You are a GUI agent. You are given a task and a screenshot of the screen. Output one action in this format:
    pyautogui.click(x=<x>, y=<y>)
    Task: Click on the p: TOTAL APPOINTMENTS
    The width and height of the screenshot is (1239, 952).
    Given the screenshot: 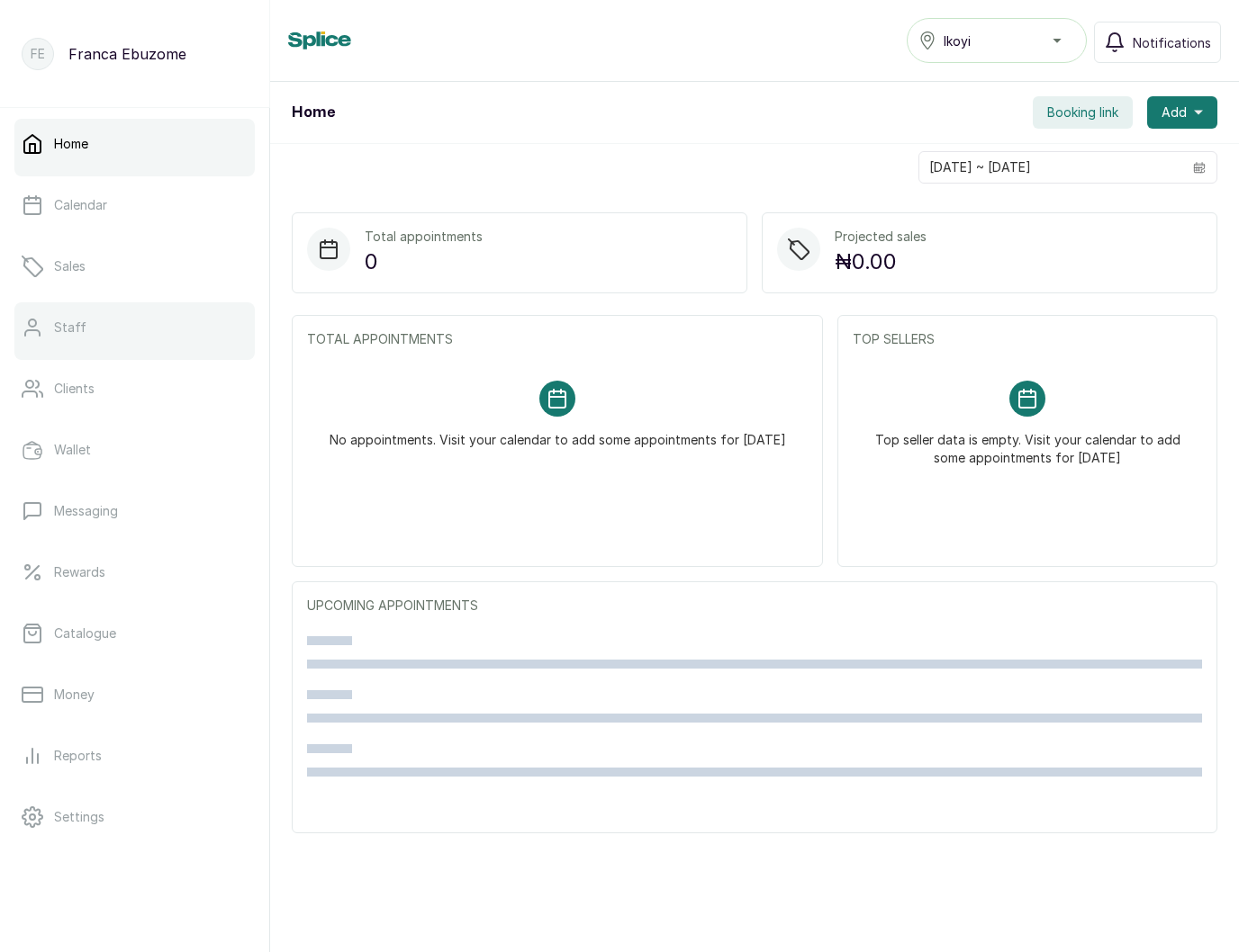 What is the action you would take?
    pyautogui.click(x=558, y=339)
    